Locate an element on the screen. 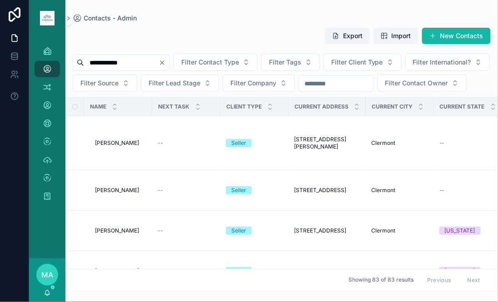 The height and width of the screenshot is (302, 498). span: Contacts - Admin is located at coordinates (110, 18).